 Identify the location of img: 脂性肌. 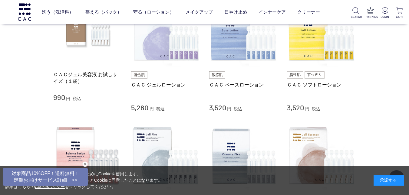
(295, 75).